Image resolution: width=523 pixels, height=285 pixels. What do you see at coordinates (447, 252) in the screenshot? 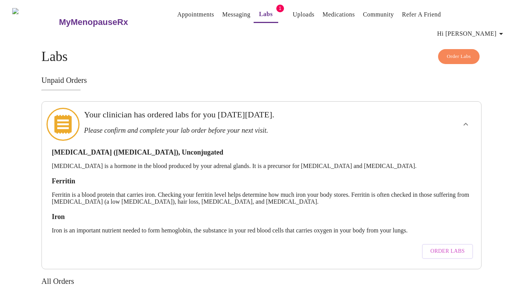
I see `a: Order Labs` at bounding box center [447, 252].